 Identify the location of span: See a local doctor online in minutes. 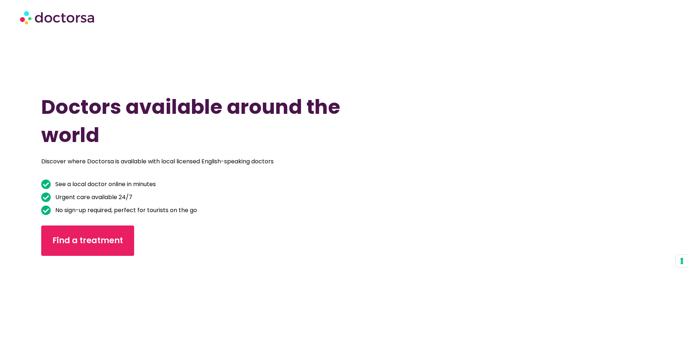
(104, 184).